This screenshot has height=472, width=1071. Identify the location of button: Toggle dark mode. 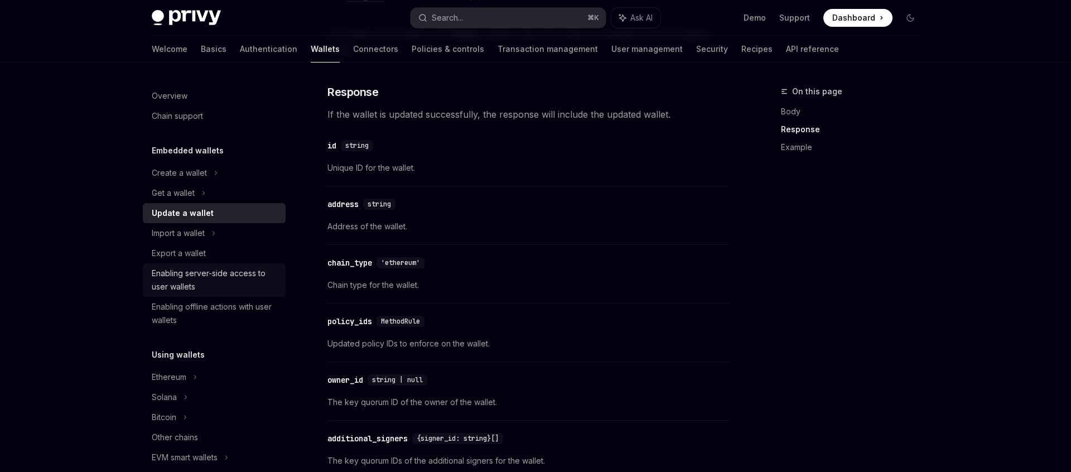
(911, 18).